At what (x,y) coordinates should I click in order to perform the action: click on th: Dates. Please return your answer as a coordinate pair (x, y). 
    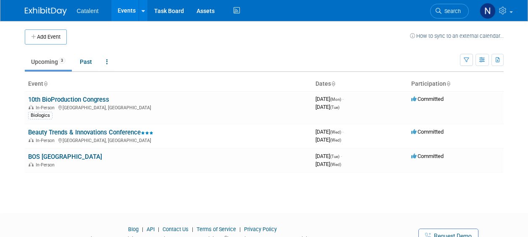
    Looking at the image, I should click on (360, 84).